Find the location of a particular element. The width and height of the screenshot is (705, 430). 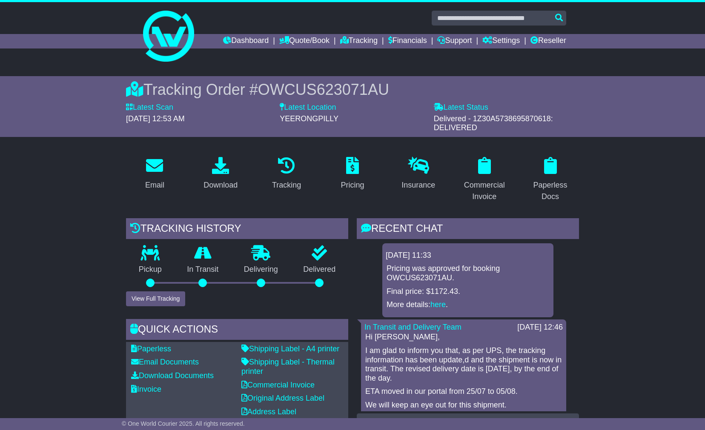

p: ETA moved in our portal from 25/07 to 05/08. is located at coordinates (463, 392).